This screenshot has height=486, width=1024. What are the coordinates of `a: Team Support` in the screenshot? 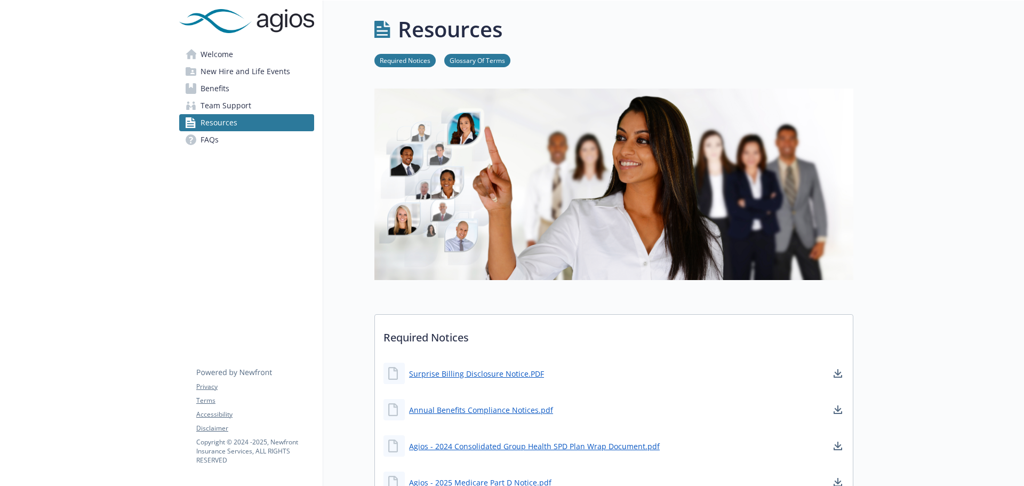 It's located at (246, 106).